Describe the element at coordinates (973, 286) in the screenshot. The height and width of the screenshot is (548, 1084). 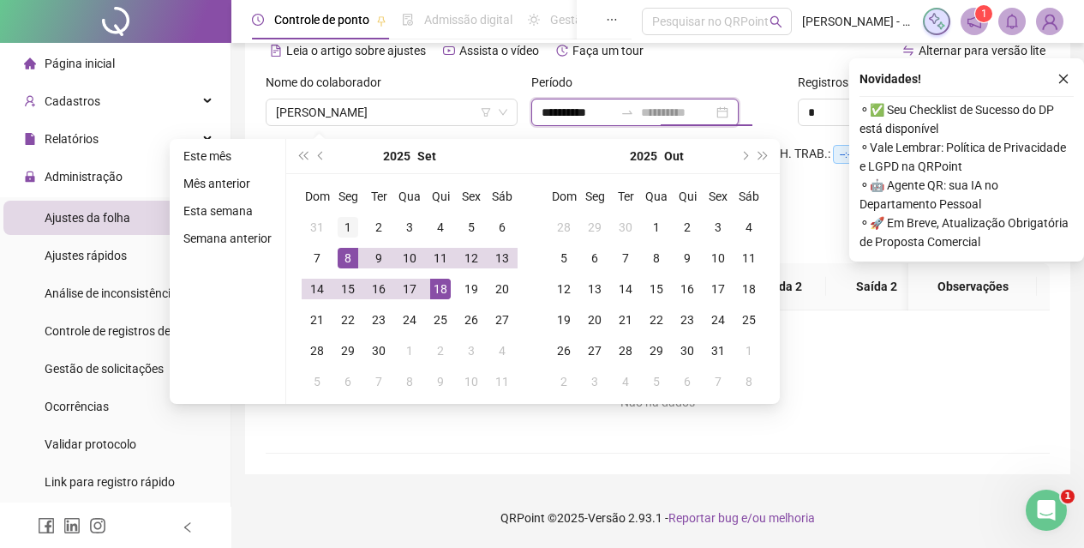
I see `span: Observações` at that location.